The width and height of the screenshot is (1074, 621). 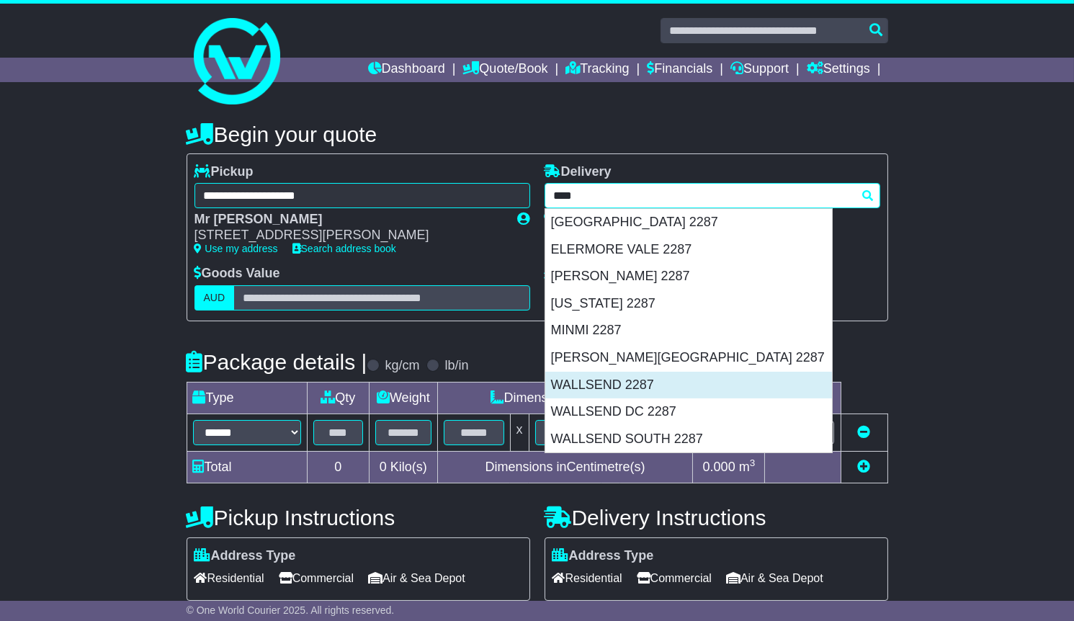 I want to click on div: WALLSEND DC 2287, so click(x=689, y=412).